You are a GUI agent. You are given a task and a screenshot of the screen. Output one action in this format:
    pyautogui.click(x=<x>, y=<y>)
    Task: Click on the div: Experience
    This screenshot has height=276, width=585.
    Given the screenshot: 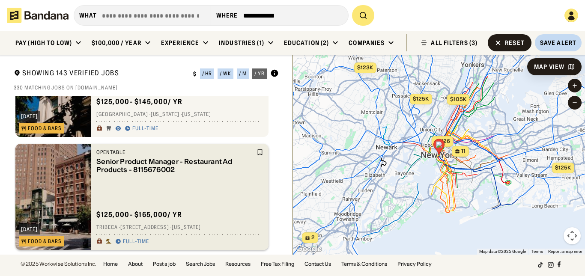 What is the action you would take?
    pyautogui.click(x=180, y=43)
    